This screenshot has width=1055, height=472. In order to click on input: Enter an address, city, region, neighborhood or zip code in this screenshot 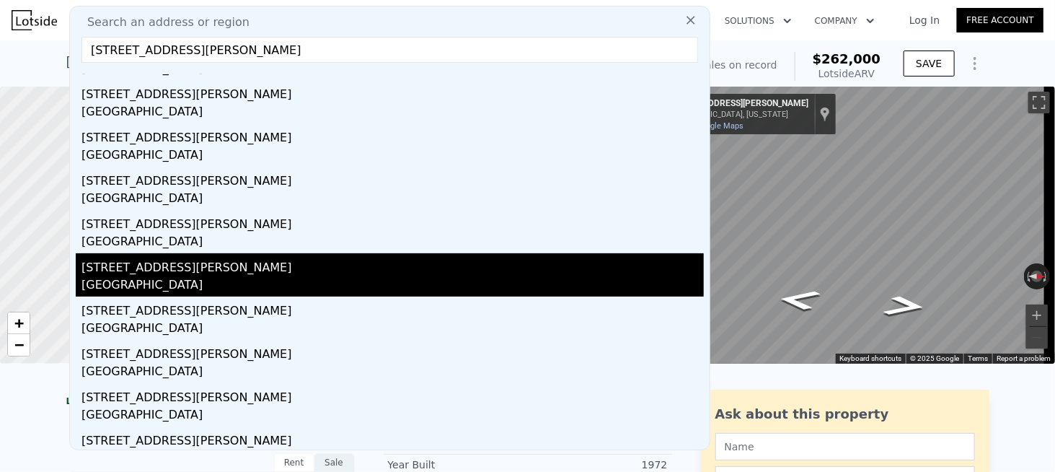, I will do `click(389, 50)`.